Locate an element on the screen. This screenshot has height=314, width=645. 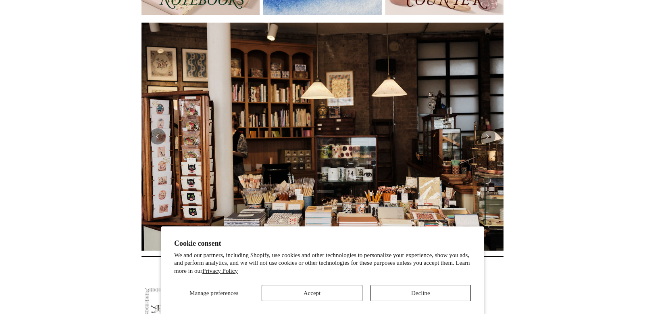
button: Accept is located at coordinates (312, 293).